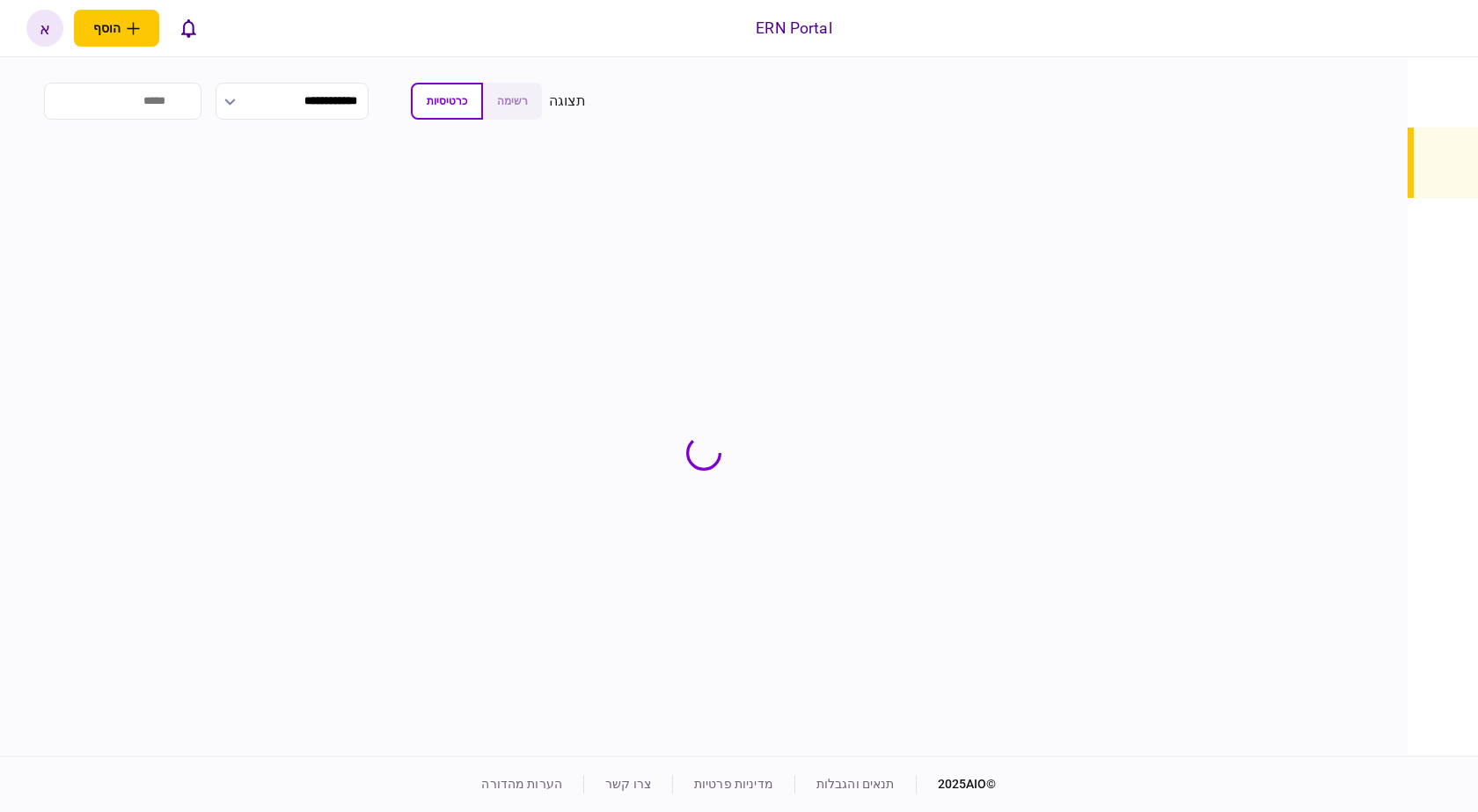 The width and height of the screenshot is (1478, 812). I want to click on span: כרטיסיות, so click(446, 101).